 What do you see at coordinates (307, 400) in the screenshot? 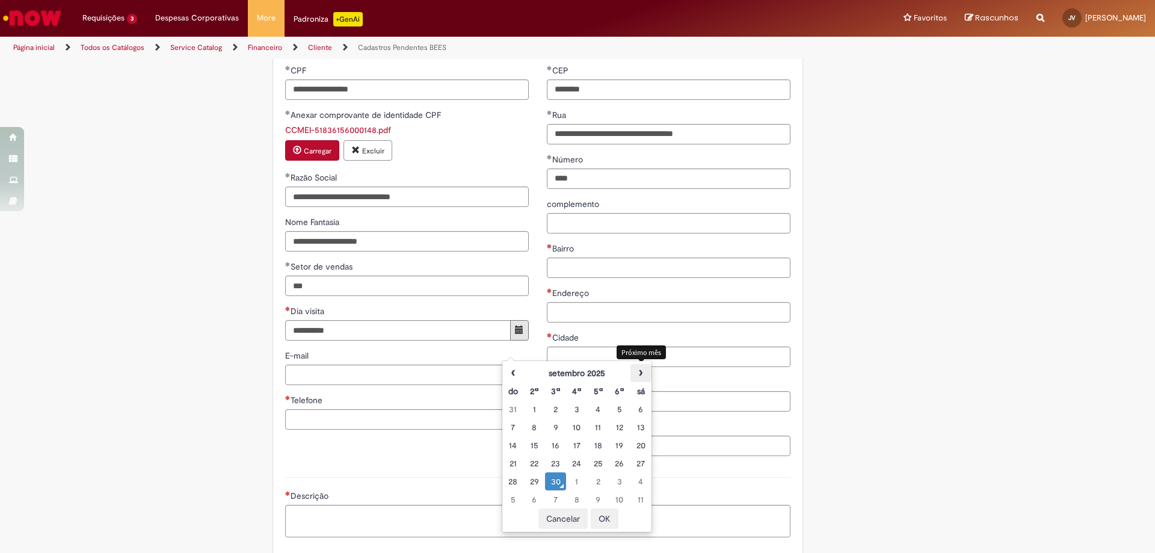
I see `span: Telefone` at bounding box center [307, 400].